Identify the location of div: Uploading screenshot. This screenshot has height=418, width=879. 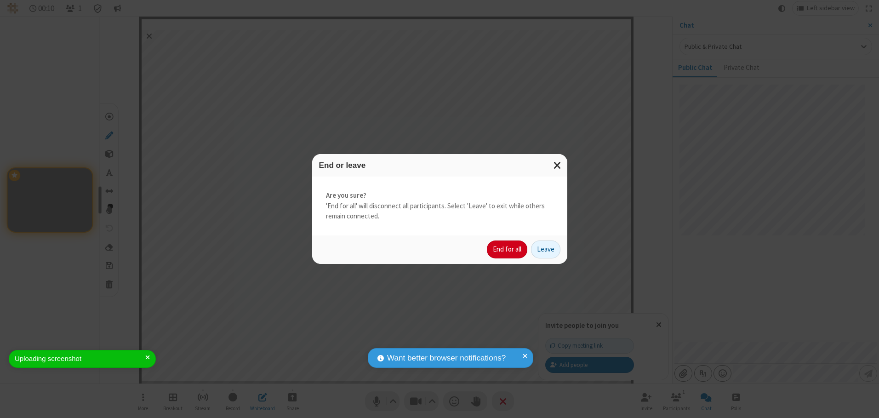
(80, 359).